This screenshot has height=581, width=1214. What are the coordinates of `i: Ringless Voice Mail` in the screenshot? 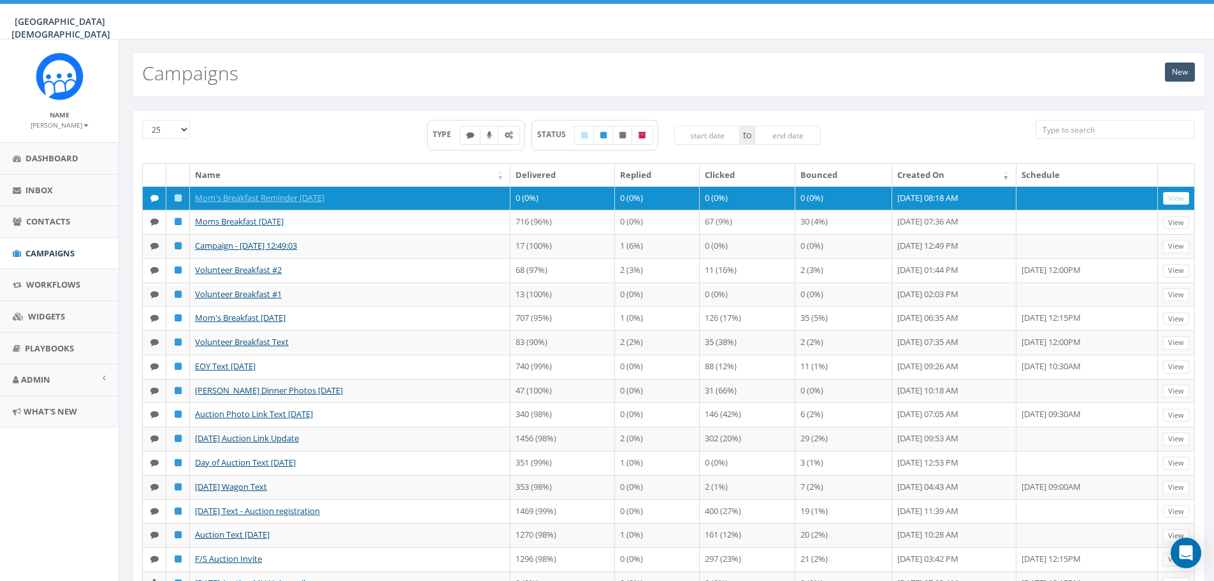 It's located at (489, 135).